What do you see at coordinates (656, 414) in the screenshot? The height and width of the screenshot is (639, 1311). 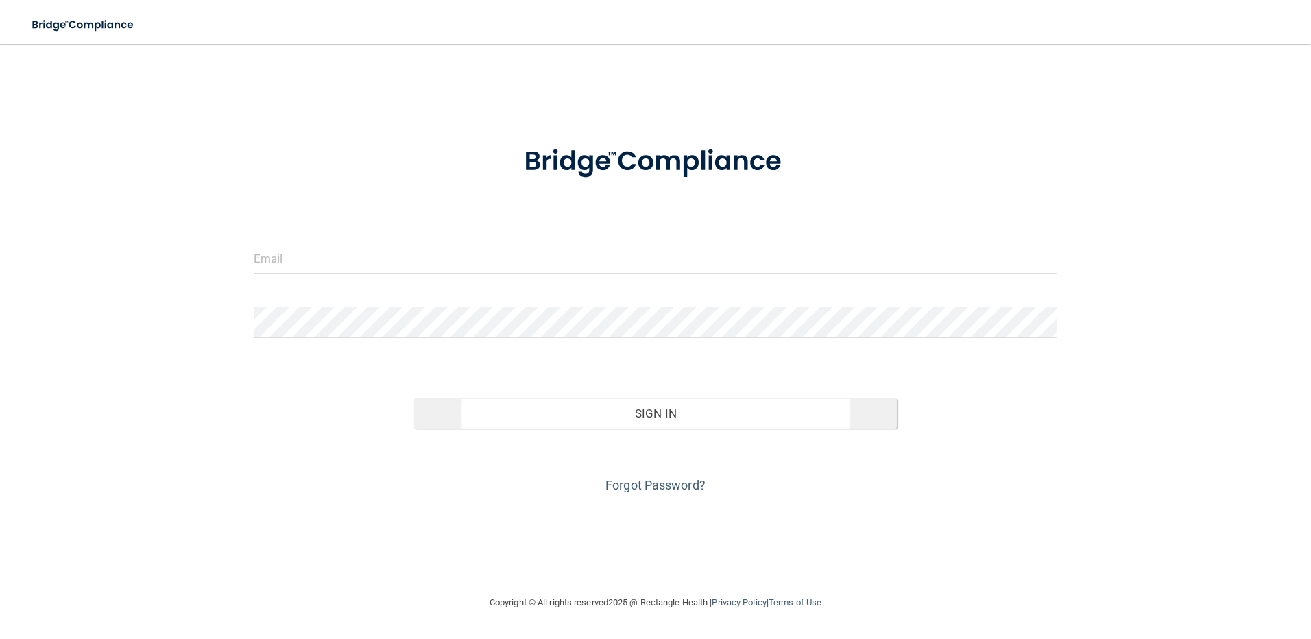 I see `button: Sign In` at bounding box center [656, 414].